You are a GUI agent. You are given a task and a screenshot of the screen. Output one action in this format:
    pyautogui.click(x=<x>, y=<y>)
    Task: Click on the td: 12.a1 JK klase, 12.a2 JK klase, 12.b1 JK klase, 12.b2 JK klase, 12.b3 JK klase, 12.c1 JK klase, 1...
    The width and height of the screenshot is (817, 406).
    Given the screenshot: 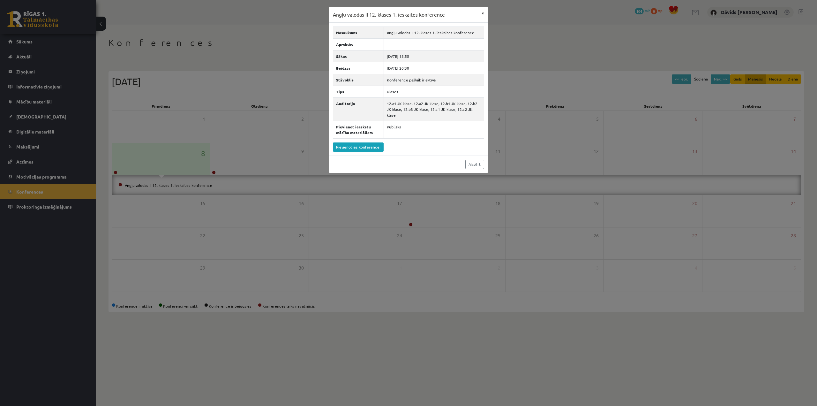 What is the action you would take?
    pyautogui.click(x=434, y=109)
    